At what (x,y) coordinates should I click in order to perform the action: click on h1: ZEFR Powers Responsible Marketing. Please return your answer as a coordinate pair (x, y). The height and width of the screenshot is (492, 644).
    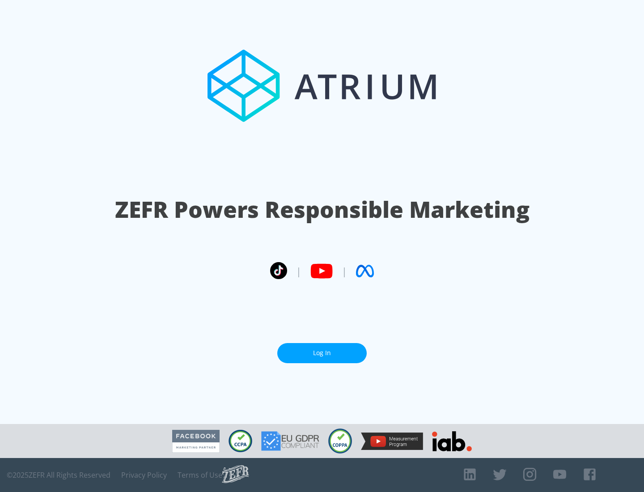
    Looking at the image, I should click on (322, 209).